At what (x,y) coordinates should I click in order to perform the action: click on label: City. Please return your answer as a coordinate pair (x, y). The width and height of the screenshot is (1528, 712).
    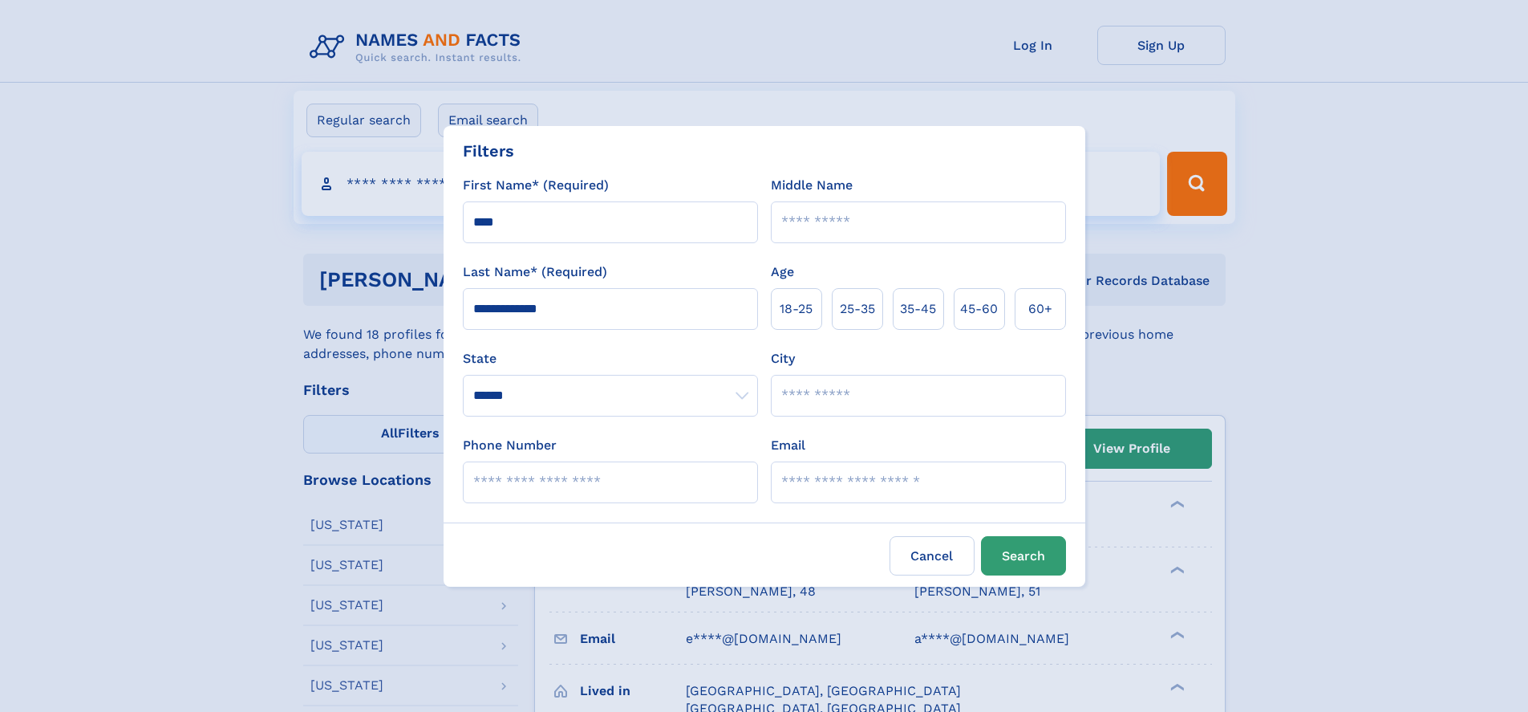
    Looking at the image, I should click on (783, 359).